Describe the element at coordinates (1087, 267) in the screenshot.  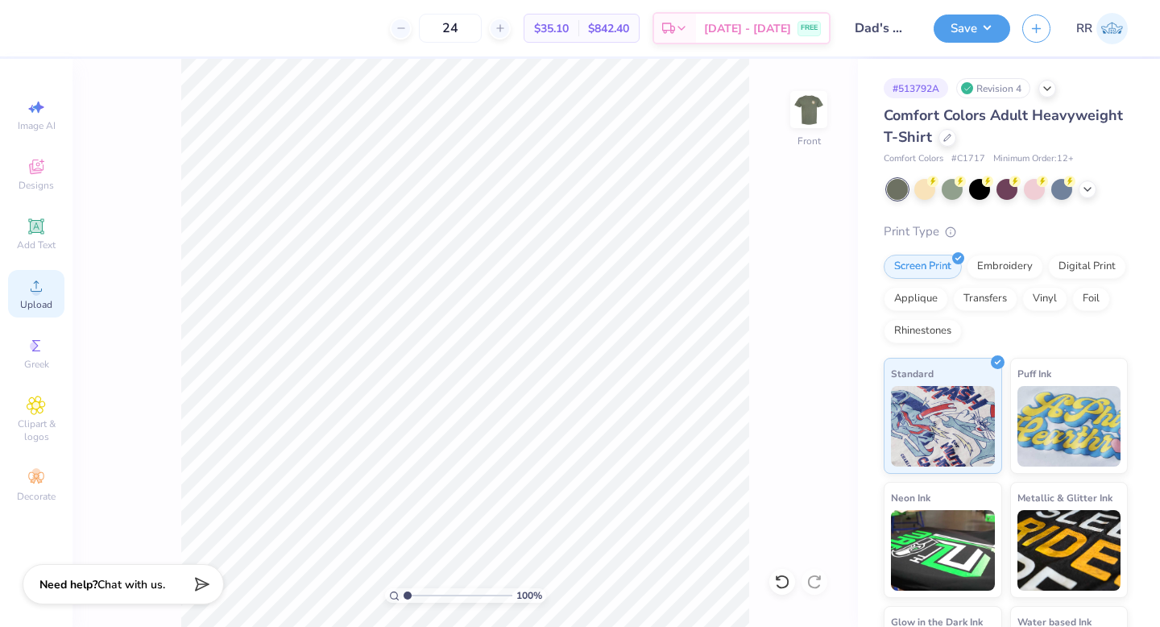
I see `div: Digital Print` at that location.